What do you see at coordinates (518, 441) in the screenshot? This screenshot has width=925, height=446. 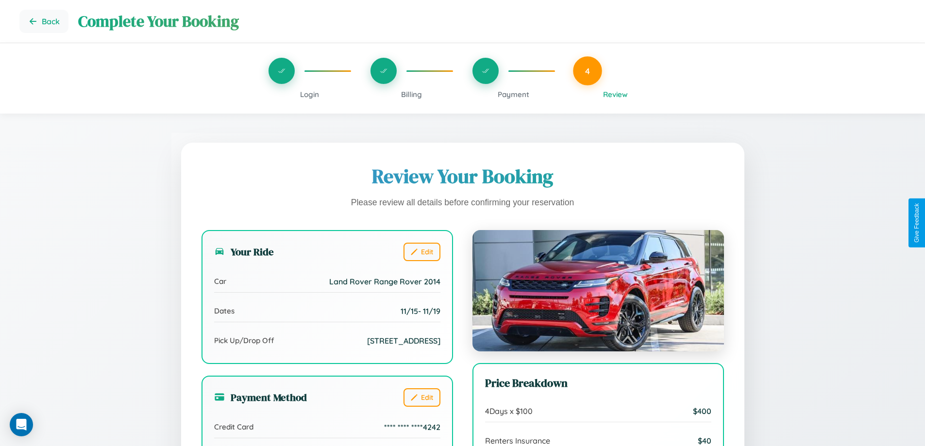 I see `span: Renters Insurance` at bounding box center [518, 441].